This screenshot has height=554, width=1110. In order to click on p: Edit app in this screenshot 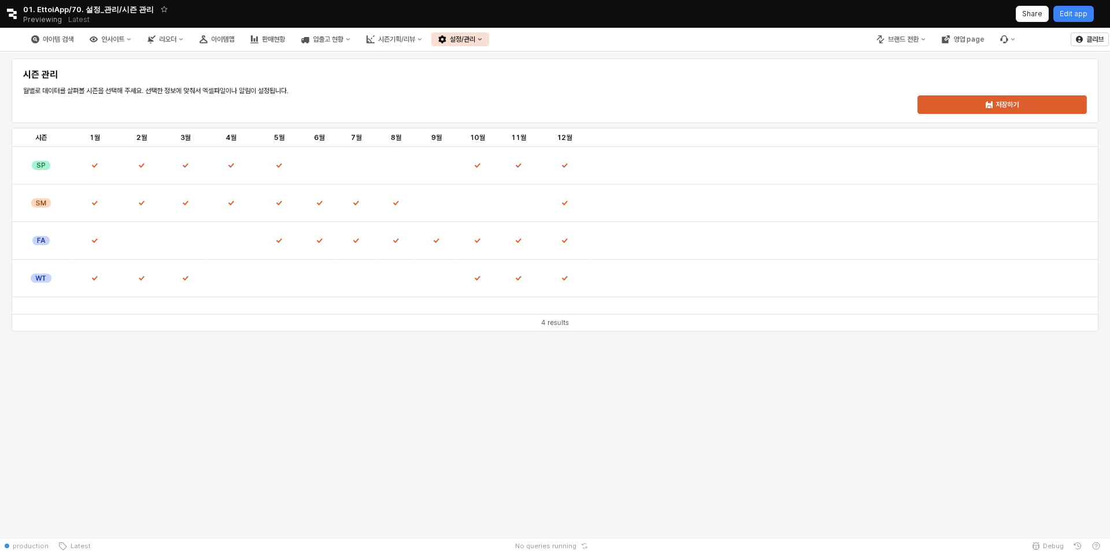, I will do `click(1074, 14)`.